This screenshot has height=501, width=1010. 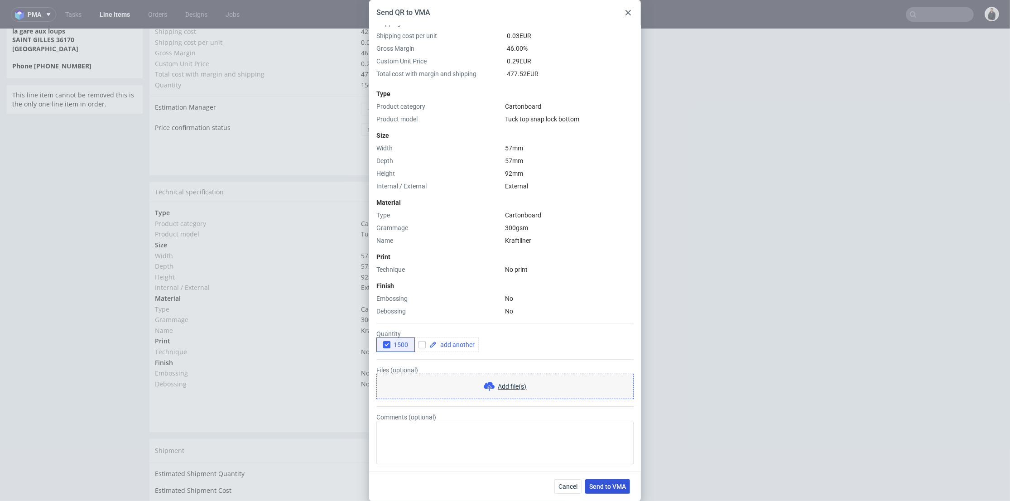 What do you see at coordinates (505, 383) in the screenshot?
I see `div: Files (optional)` at bounding box center [505, 383].